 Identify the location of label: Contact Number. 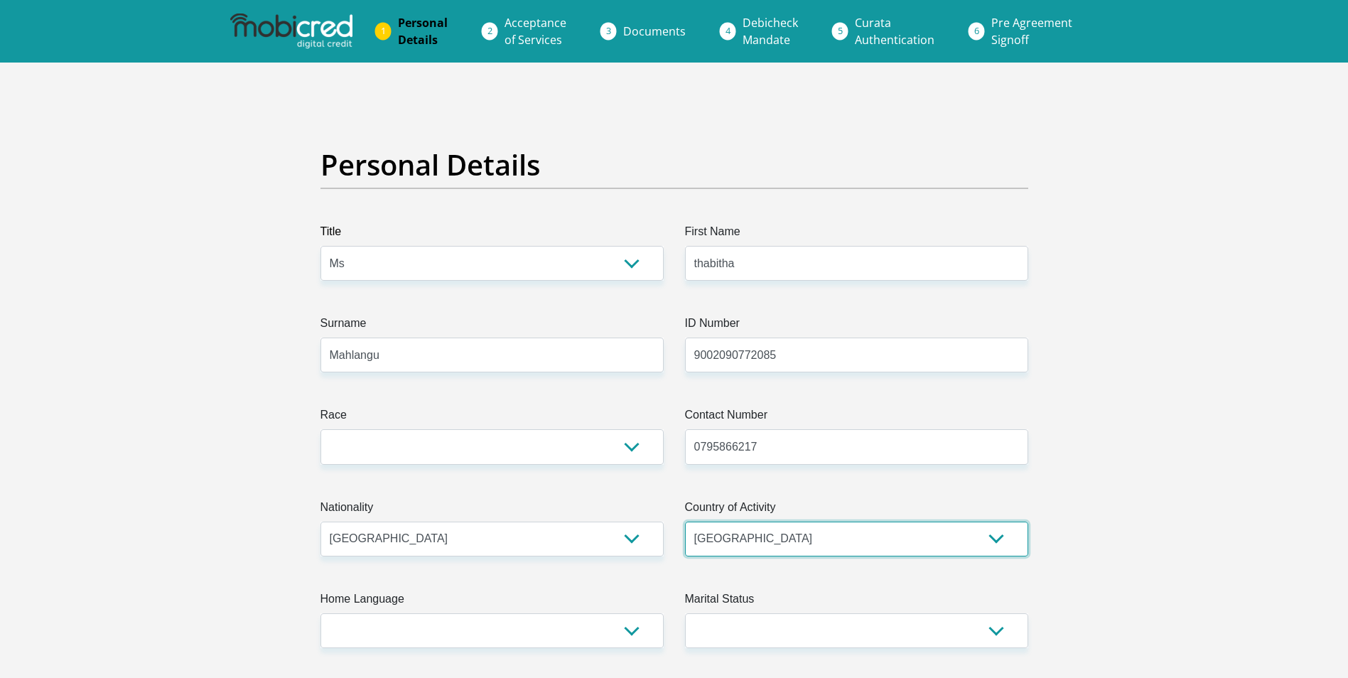
(856, 418).